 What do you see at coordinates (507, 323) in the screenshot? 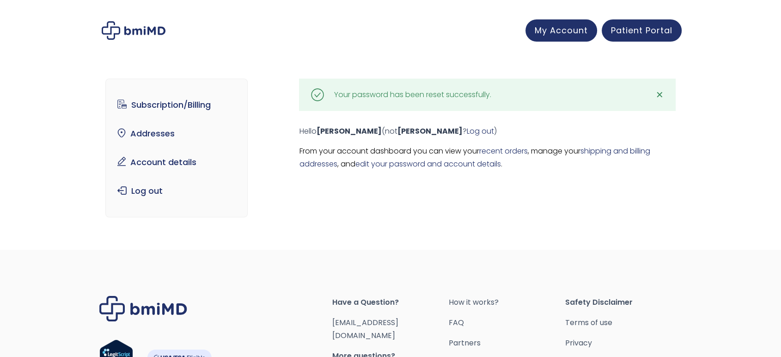
I see `a: FAQ` at bounding box center [507, 323].